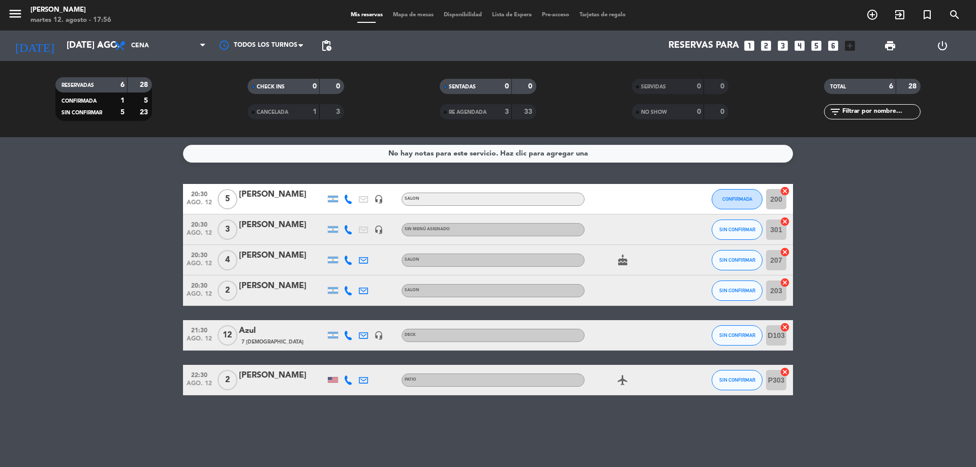  I want to click on span: pending_actions, so click(326, 46).